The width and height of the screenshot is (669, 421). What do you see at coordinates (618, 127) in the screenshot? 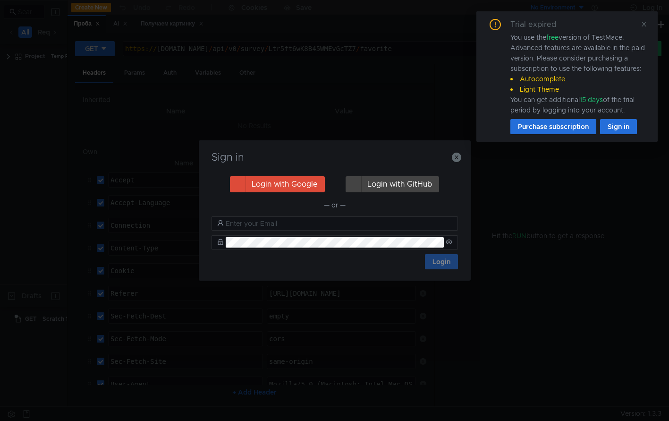
I see `button: Sign in` at bounding box center [618, 127].